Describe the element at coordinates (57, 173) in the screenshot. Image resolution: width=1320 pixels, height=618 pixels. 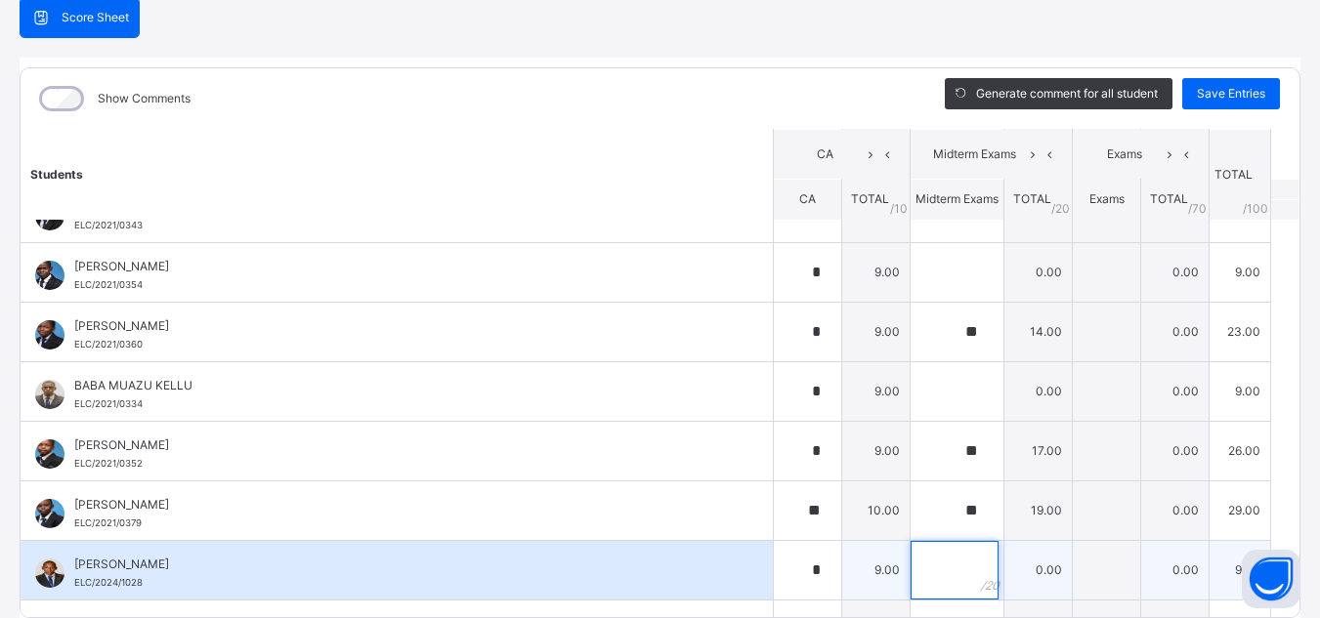
I see `span: Students` at that location.